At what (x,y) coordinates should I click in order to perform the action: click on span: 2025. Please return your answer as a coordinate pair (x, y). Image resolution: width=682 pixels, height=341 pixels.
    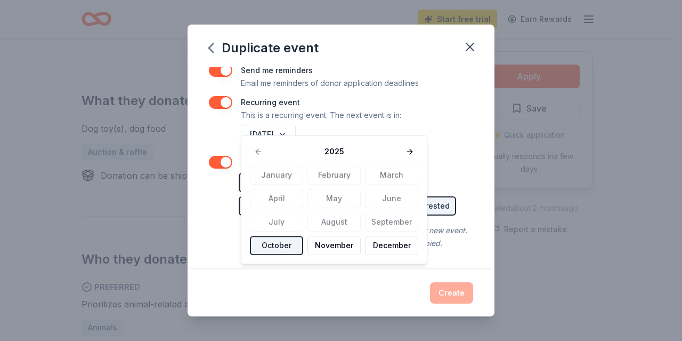
    Looking at the image, I should click on (334, 151).